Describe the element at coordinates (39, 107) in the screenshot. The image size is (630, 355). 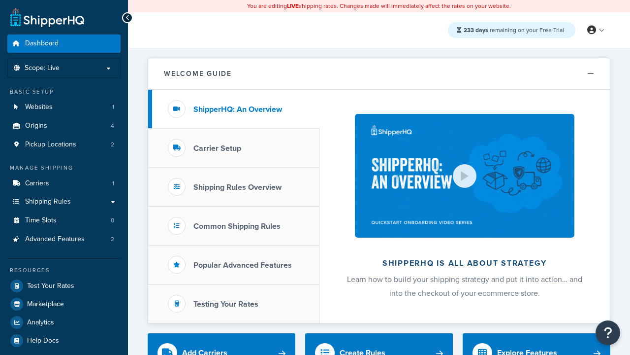
I see `span: Websites` at that location.